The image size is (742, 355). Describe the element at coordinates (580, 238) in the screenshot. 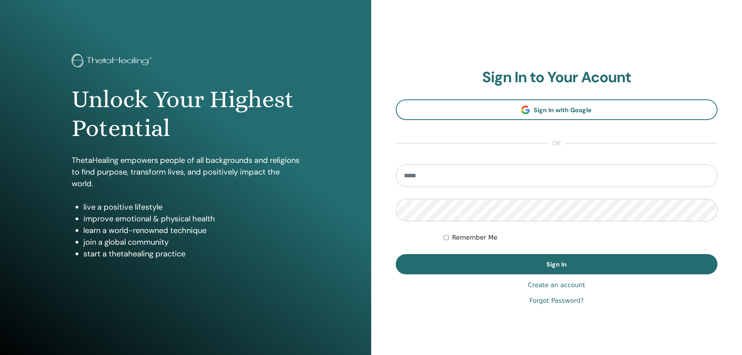

I see `div: Keep me authenticated indefinitely or until I manually logout` at that location.